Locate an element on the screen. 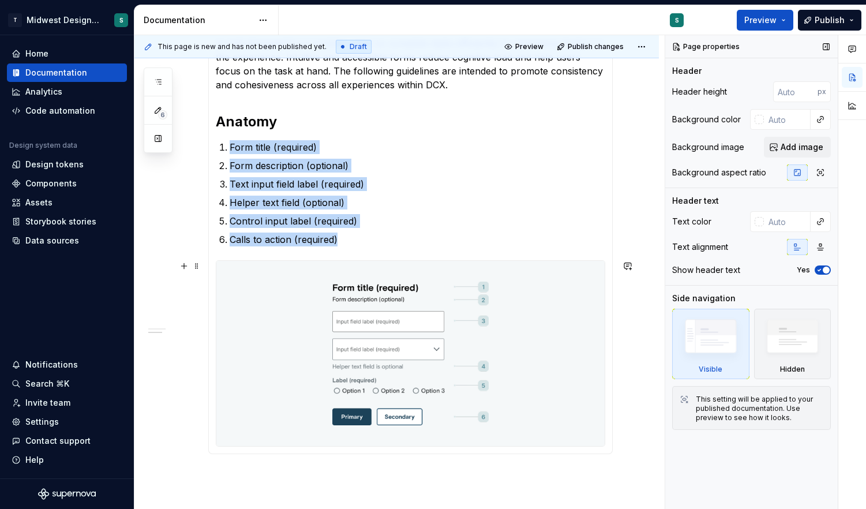 This screenshot has width=866, height=509. a: Components is located at coordinates (67, 183).